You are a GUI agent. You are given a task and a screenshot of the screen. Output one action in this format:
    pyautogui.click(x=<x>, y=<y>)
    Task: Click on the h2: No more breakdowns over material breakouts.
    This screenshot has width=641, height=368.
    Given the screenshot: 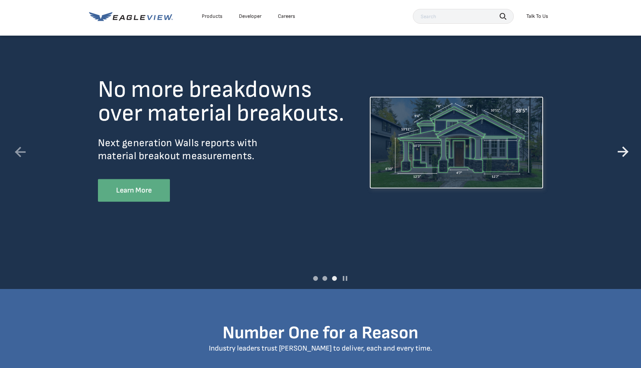 What is the action you would take?
    pyautogui.click(x=228, y=102)
    